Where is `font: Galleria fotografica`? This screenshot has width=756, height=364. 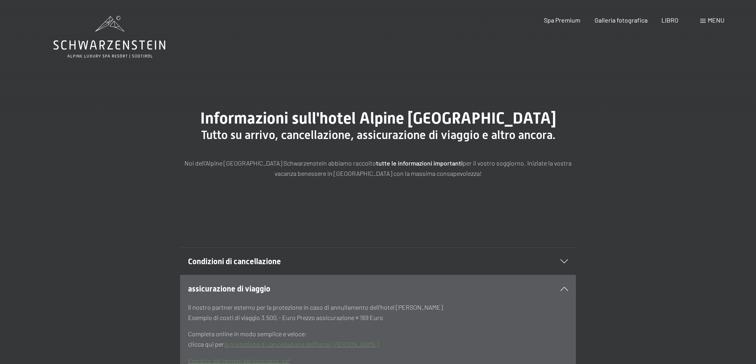
font: Galleria fotografica is located at coordinates (621, 20).